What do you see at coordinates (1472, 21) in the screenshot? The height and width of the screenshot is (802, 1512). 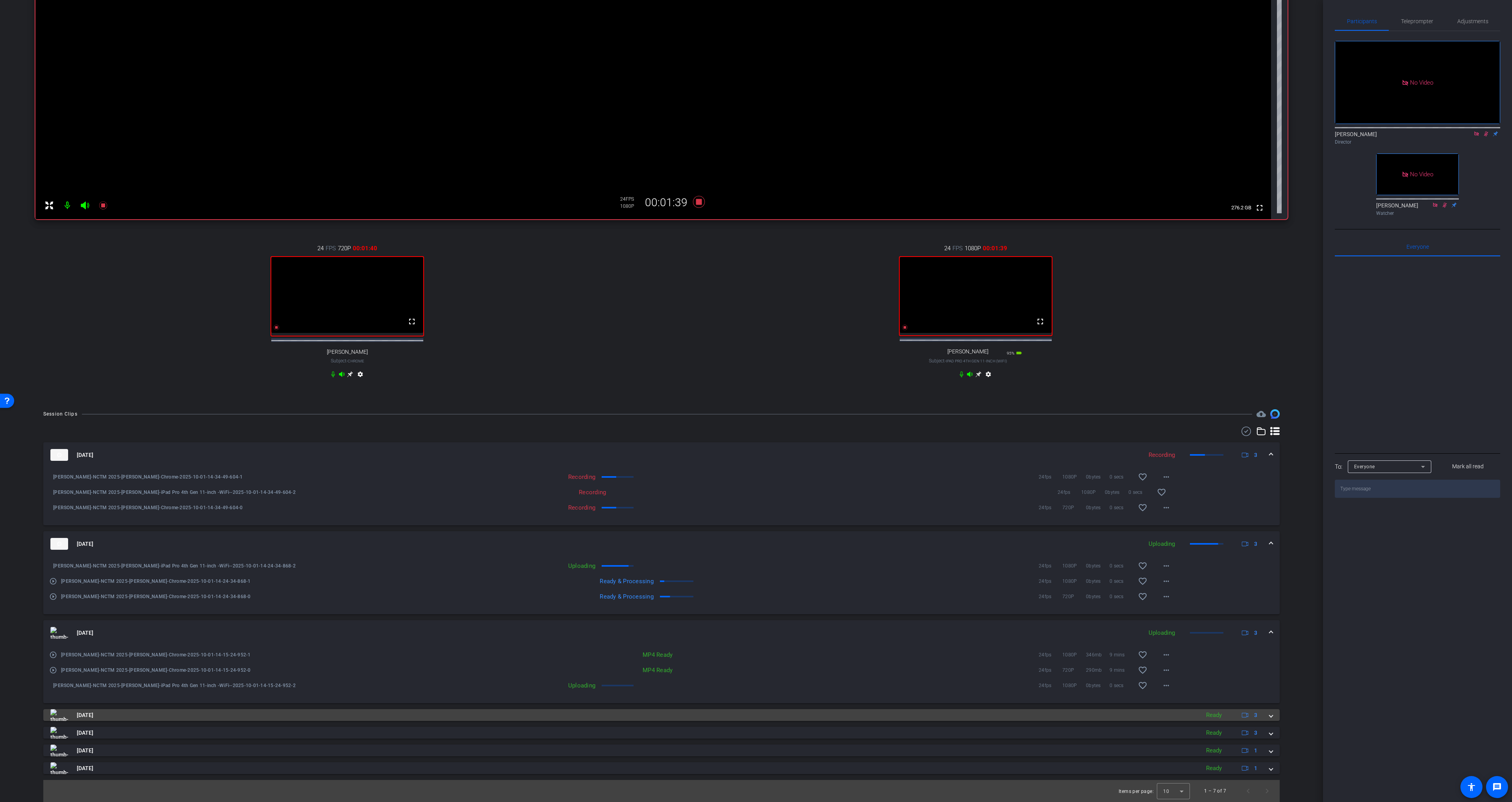 I see `span: Adjustments` at bounding box center [1472, 21].